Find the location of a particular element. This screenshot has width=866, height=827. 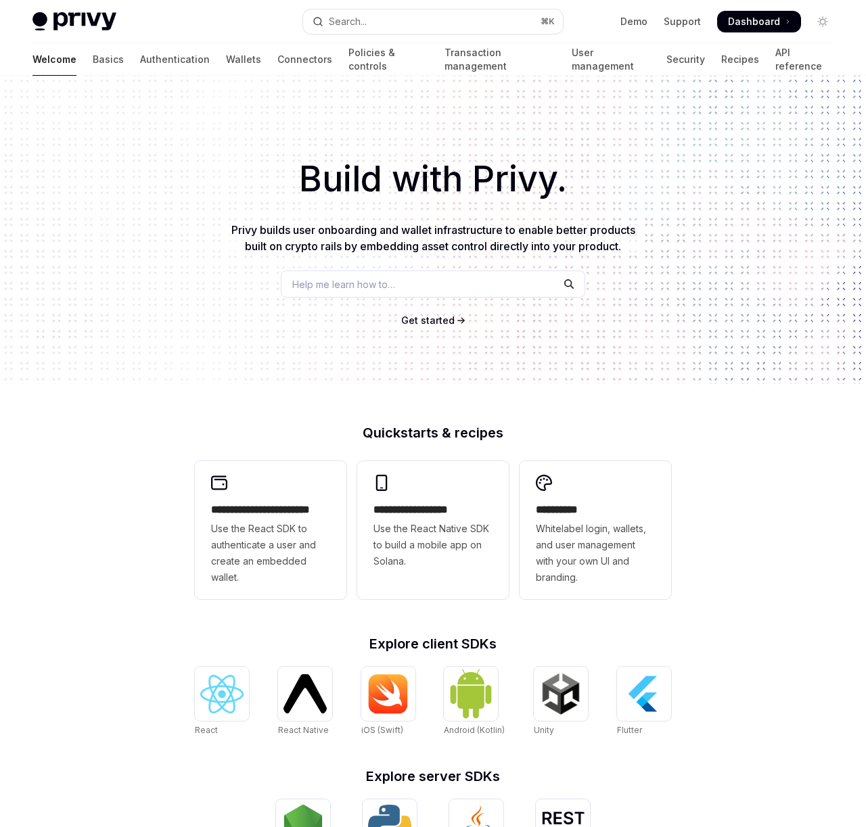

img: Flutter is located at coordinates (644, 694).